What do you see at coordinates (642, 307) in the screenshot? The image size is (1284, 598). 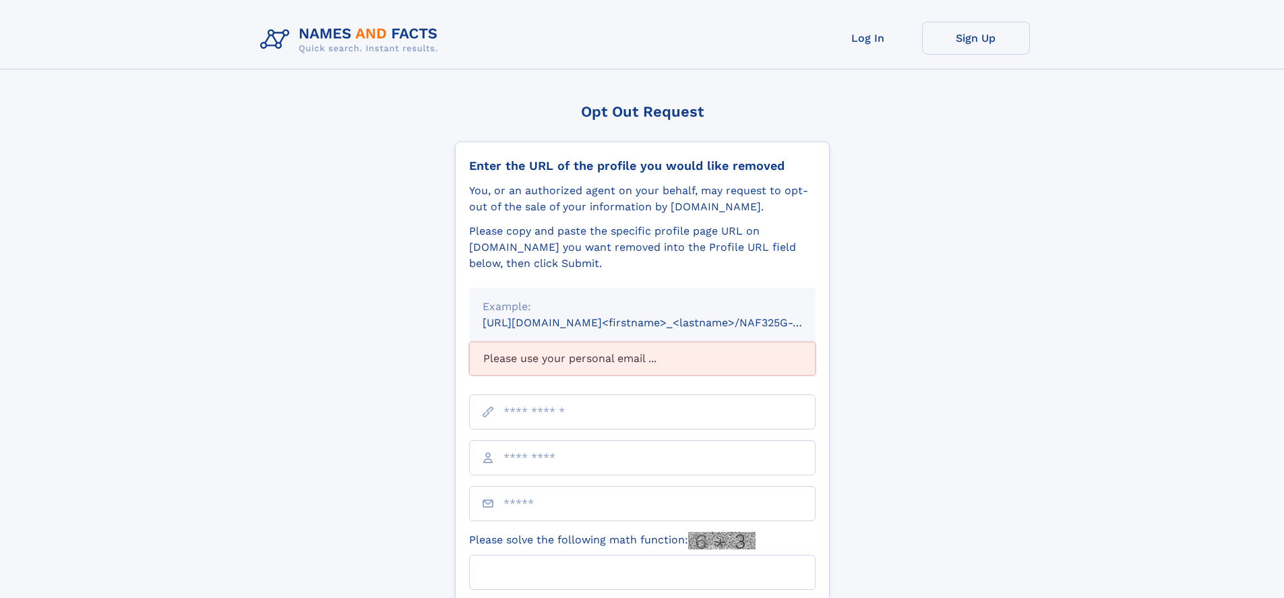 I see `div: Example:` at bounding box center [642, 307].